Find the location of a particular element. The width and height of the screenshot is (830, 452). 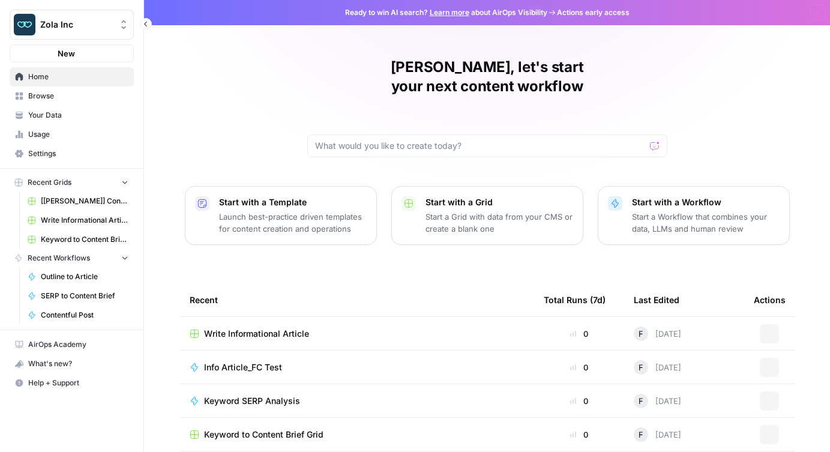

a: AirOps Academy is located at coordinates (71, 345).